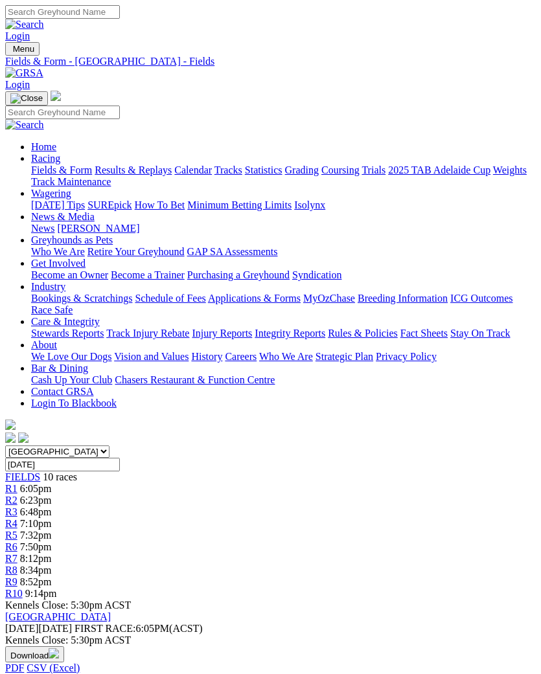 This screenshot has height=674, width=541. What do you see at coordinates (283, 205) in the screenshot?
I see `div: Wagering` at bounding box center [283, 205].